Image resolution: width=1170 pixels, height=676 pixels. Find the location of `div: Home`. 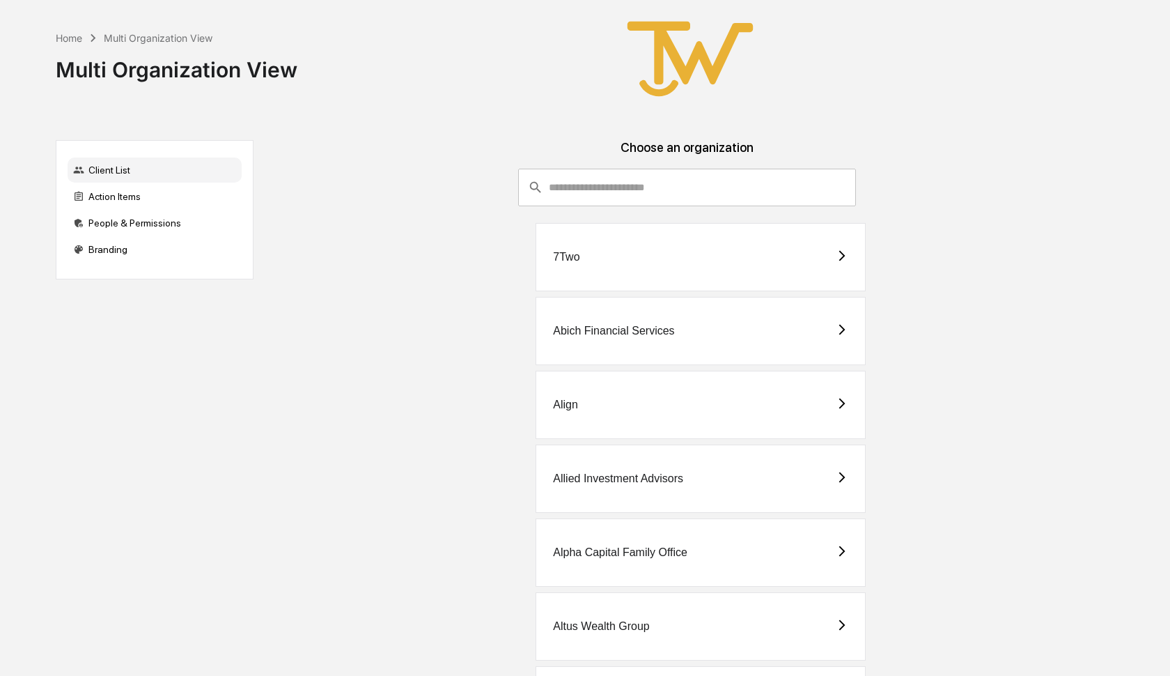

div: Home is located at coordinates (69, 38).